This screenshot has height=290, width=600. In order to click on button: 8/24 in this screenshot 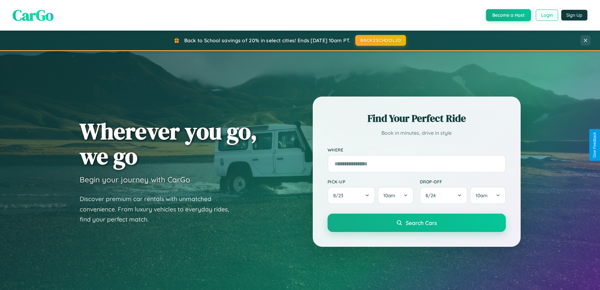, I will do `click(444, 195)`.